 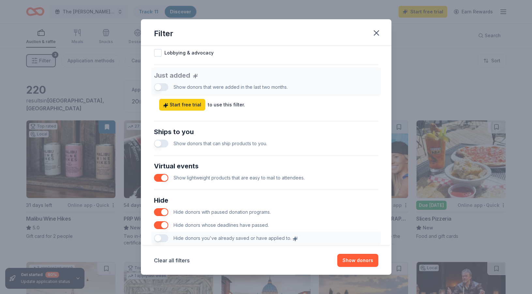 What do you see at coordinates (182, 105) in the screenshot?
I see `span: Start free trial` at bounding box center [182, 105].